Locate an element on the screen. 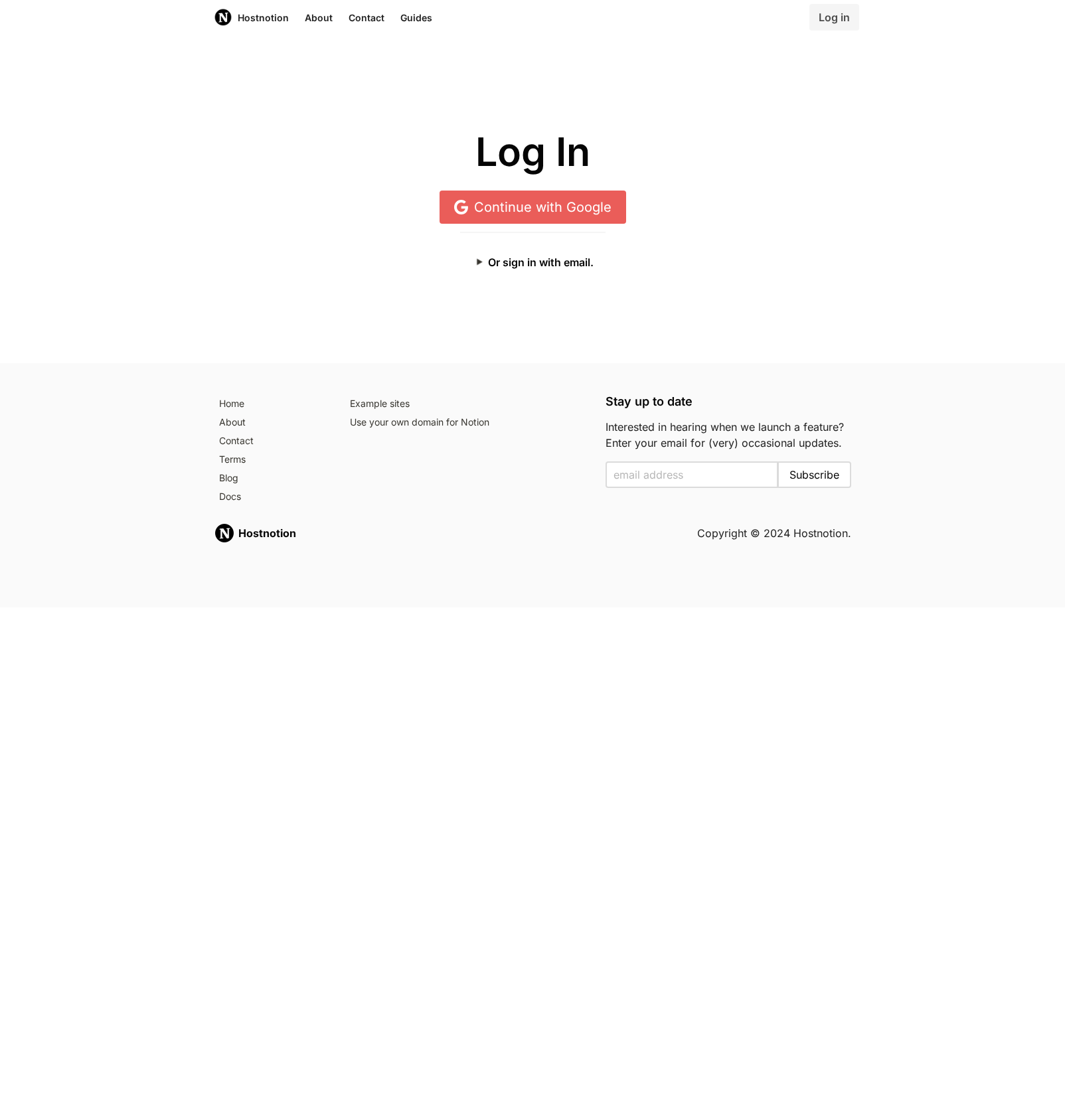  a: Log in is located at coordinates (834, 17).